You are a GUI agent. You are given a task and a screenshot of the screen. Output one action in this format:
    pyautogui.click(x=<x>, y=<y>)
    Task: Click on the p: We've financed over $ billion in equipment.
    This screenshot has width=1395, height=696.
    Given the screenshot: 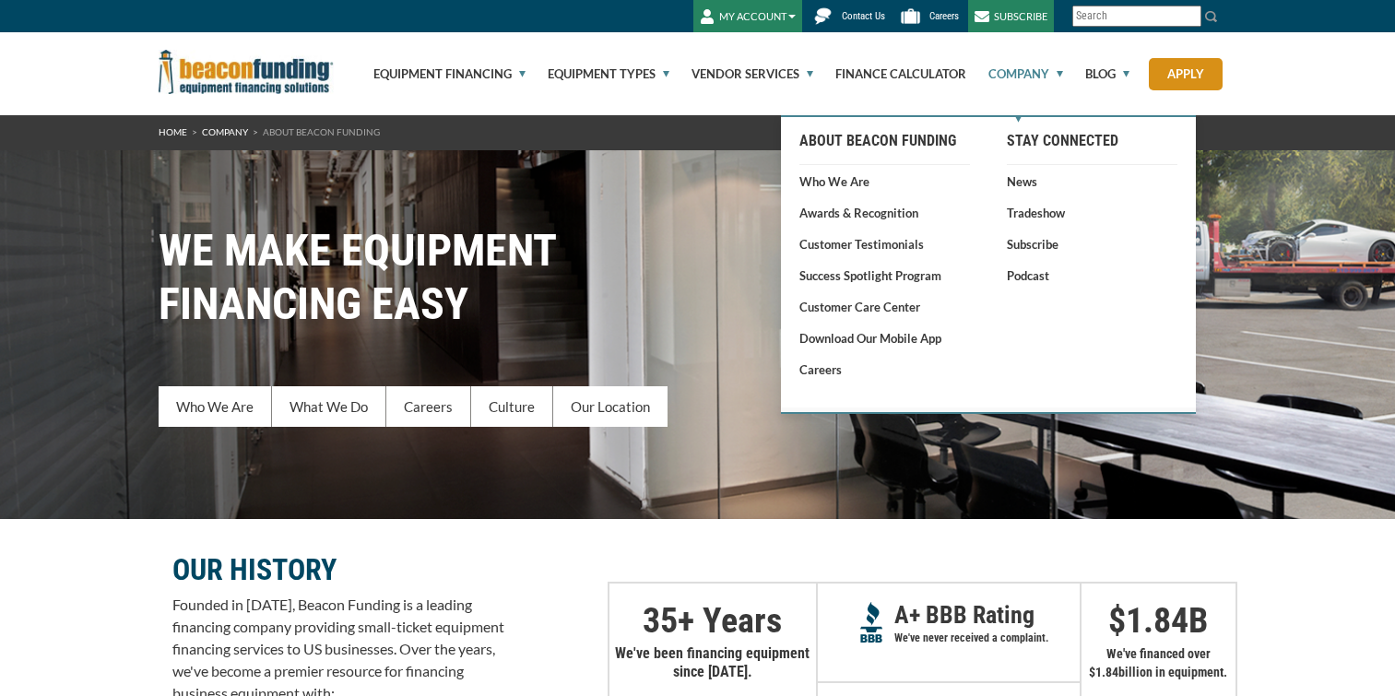 What is the action you would take?
    pyautogui.click(x=1158, y=663)
    